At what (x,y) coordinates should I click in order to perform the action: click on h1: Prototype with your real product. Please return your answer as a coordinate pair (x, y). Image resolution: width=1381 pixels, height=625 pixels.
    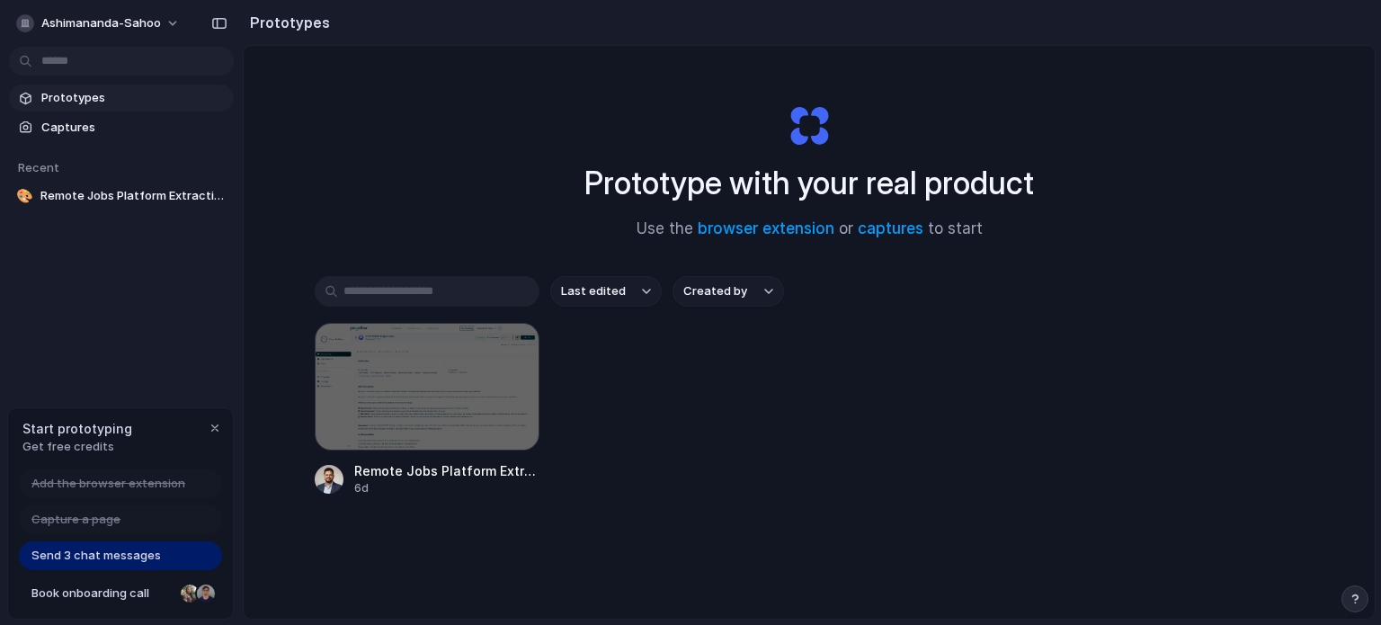
    Looking at the image, I should click on (809, 182).